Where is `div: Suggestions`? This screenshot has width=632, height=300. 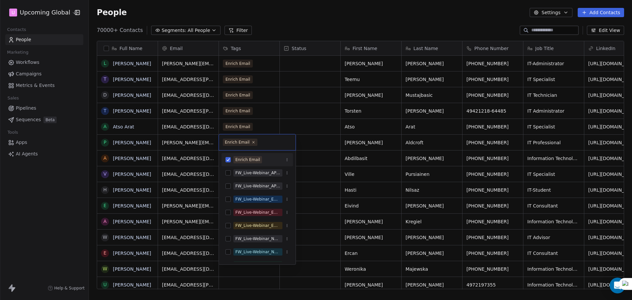
div: Suggestions is located at coordinates (257, 212).